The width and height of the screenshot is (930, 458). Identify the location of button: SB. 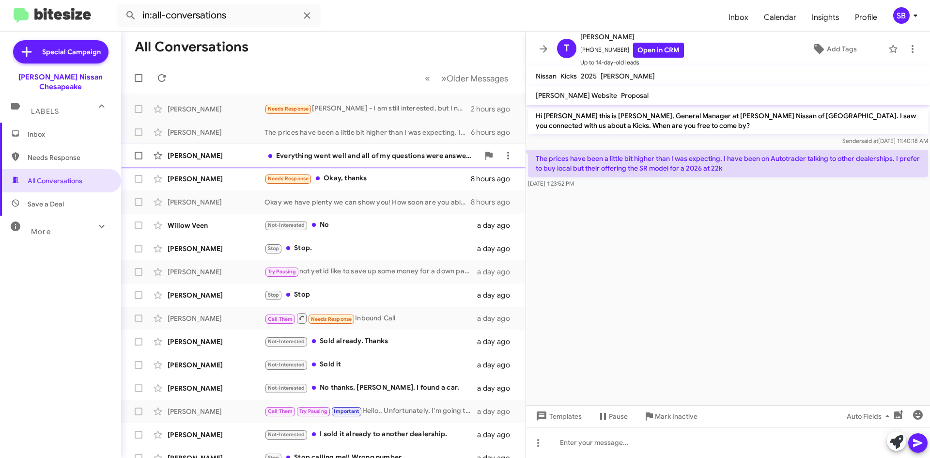
(902, 16).